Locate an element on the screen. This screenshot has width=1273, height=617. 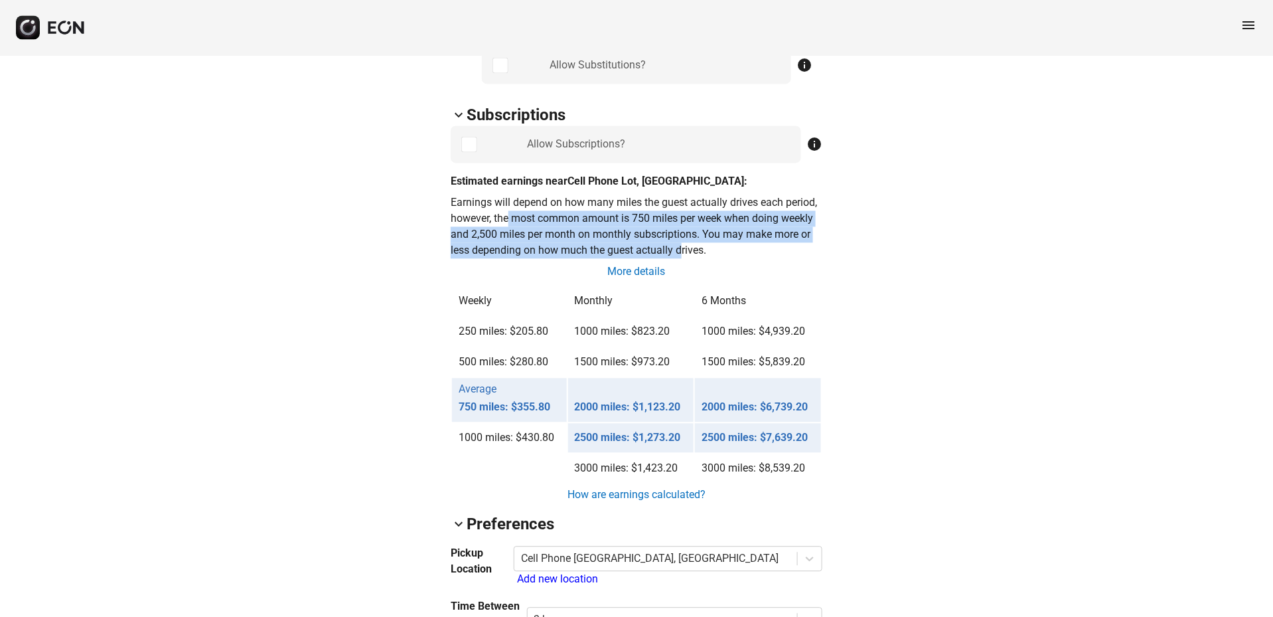
td: 1500 miles: $973.20 is located at coordinates (631, 363).